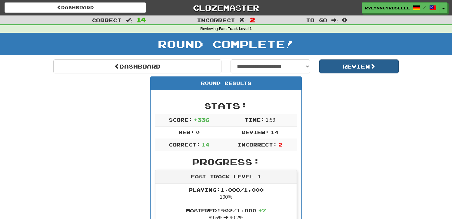  What do you see at coordinates (387, 8) in the screenshot?
I see `span: RylynnCyroselle` at bounding box center [387, 8].